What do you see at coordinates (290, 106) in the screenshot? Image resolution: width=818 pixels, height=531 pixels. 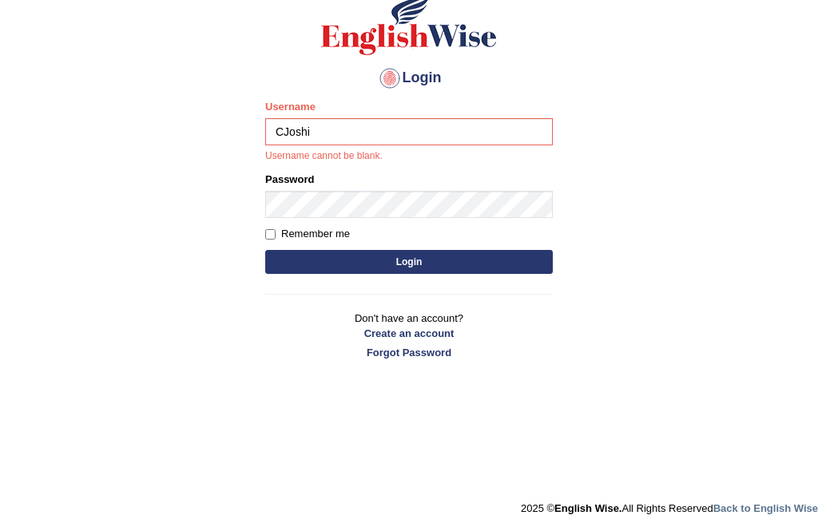 I see `label: Username` at bounding box center [290, 106].